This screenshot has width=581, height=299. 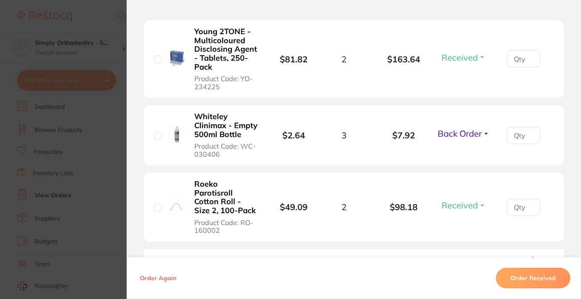 I want to click on button: Whiteley Clinimax - Empty 500ml Bottle Product Code: WC-030406, so click(x=226, y=135).